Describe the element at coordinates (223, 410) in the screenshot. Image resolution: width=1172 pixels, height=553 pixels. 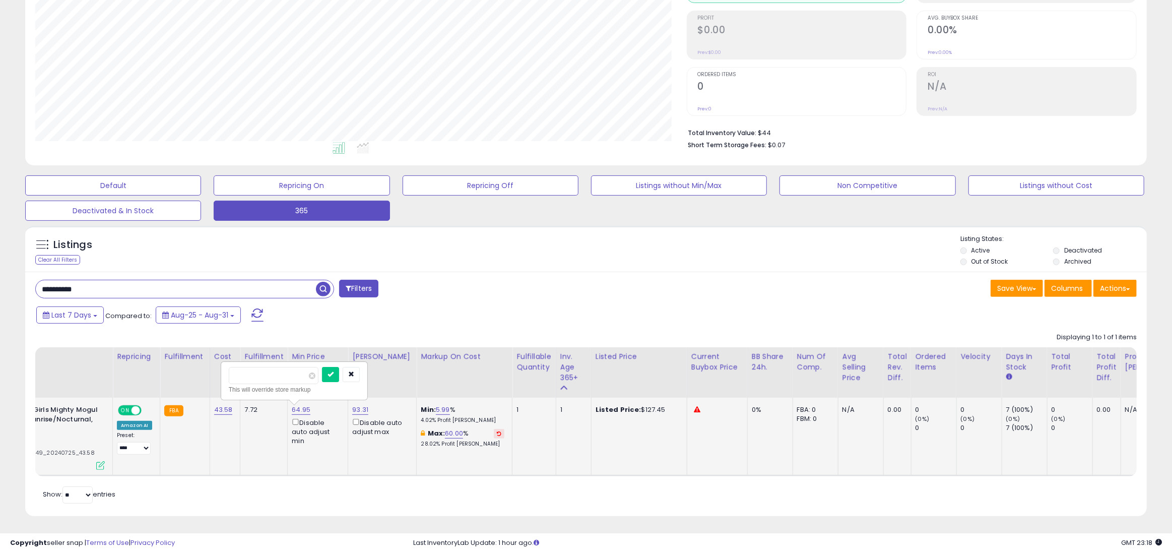
I see `a: 43.58` at that location.